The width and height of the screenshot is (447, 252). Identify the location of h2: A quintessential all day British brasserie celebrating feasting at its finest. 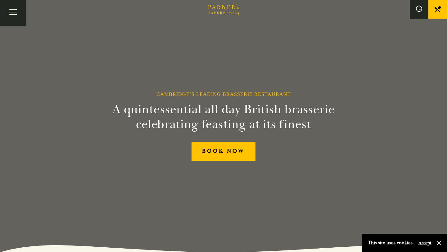
(223, 117).